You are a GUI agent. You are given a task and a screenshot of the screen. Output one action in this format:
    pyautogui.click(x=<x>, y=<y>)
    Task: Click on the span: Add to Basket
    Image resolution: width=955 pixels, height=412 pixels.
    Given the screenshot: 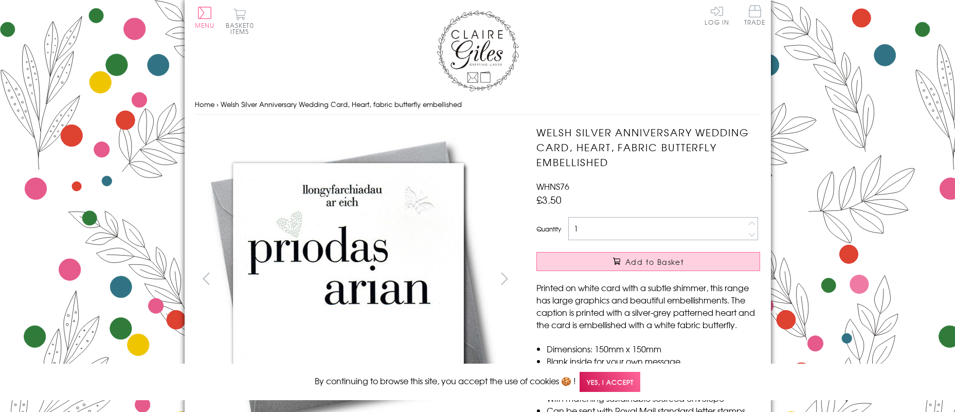 What is the action you would take?
    pyautogui.click(x=655, y=262)
    